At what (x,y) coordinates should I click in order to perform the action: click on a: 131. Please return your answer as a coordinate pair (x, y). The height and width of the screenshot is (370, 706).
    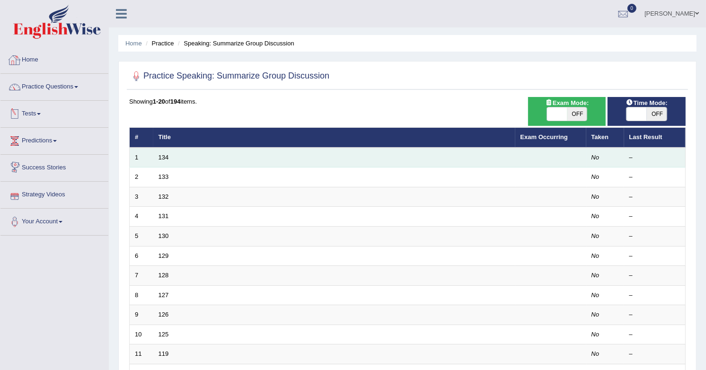
    Looking at the image, I should click on (164, 216).